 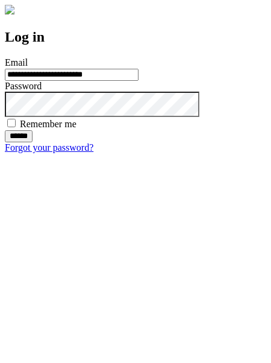 What do you see at coordinates (136, 37) in the screenshot?
I see `h2: Log in` at bounding box center [136, 37].